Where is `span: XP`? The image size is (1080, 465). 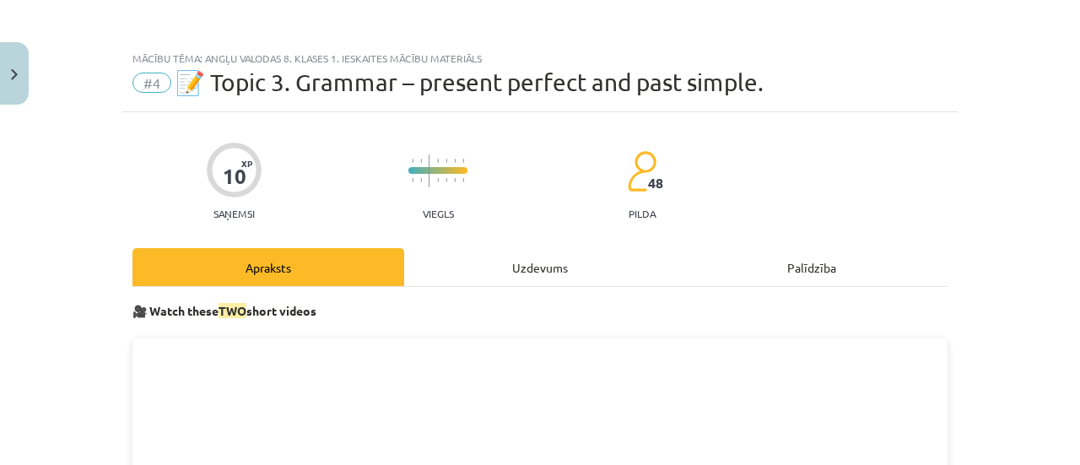 span: XP is located at coordinates (246, 163).